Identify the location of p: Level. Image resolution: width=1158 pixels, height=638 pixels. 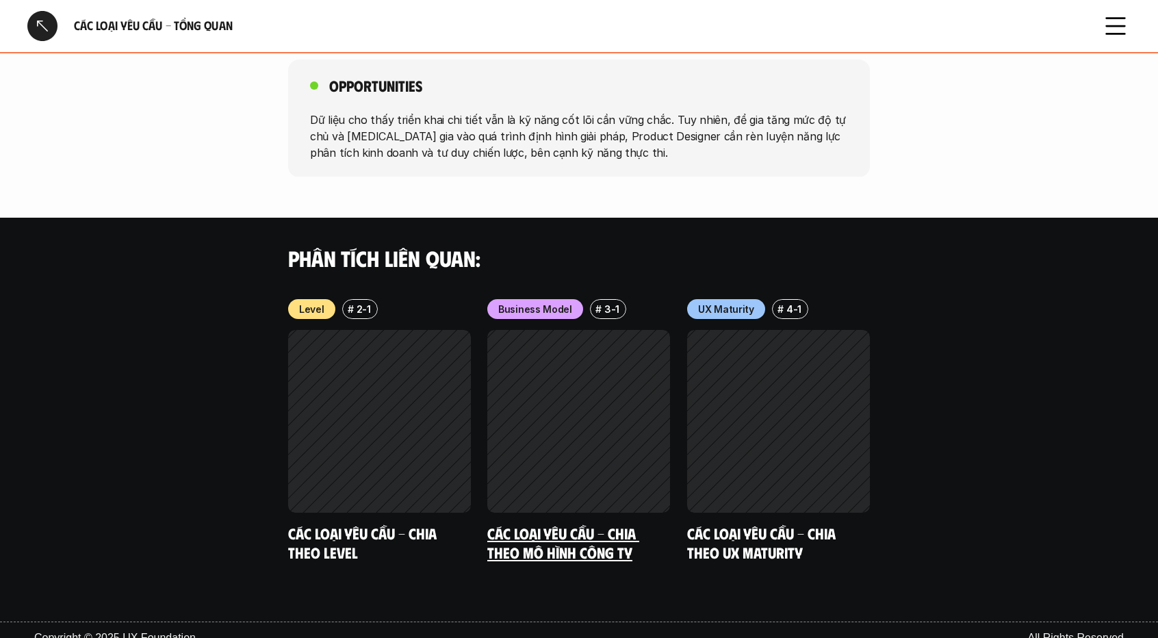
(311, 309).